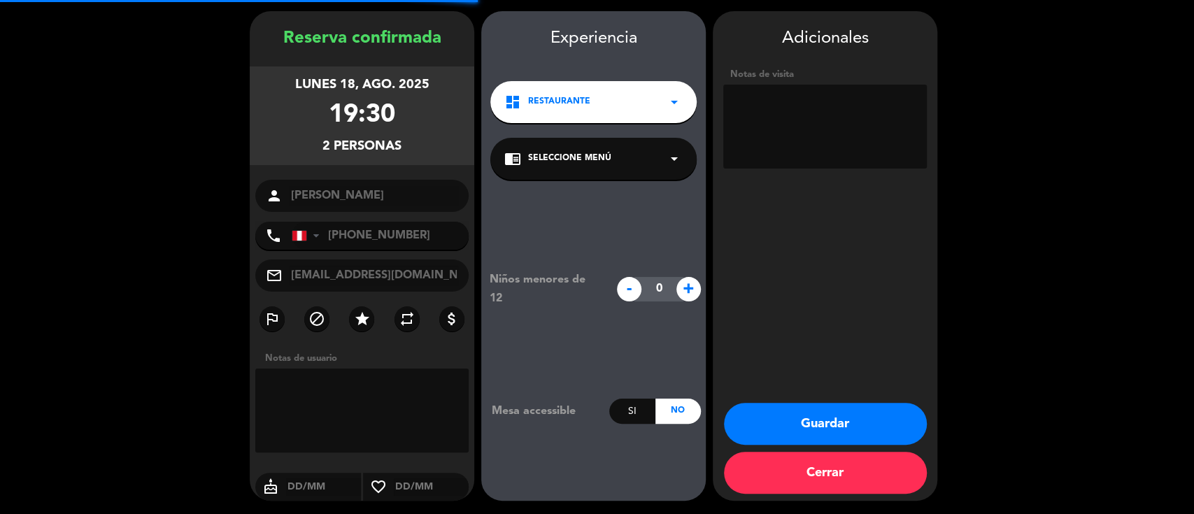 The image size is (1194, 514). What do you see at coordinates (309, 236) in the screenshot?
I see `div: Peru (Perú): +51` at bounding box center [309, 236].